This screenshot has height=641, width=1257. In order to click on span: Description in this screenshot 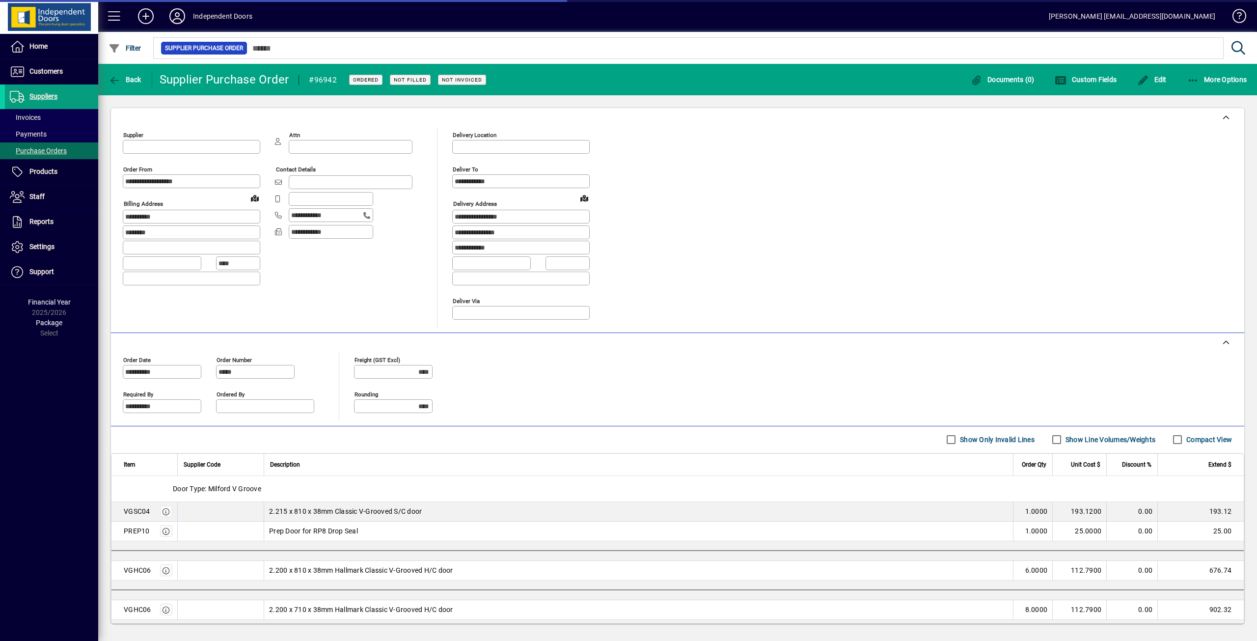, I will do `click(285, 464)`.